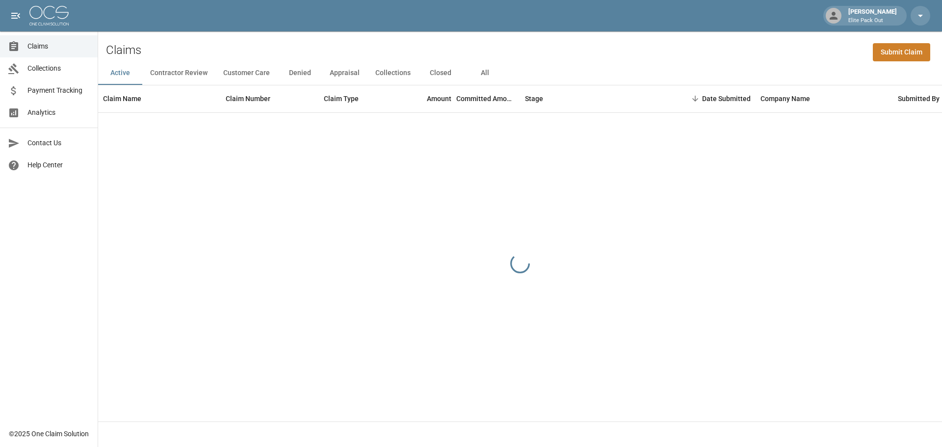 The image size is (942, 447). Describe the element at coordinates (485, 73) in the screenshot. I see `button: All` at that location.